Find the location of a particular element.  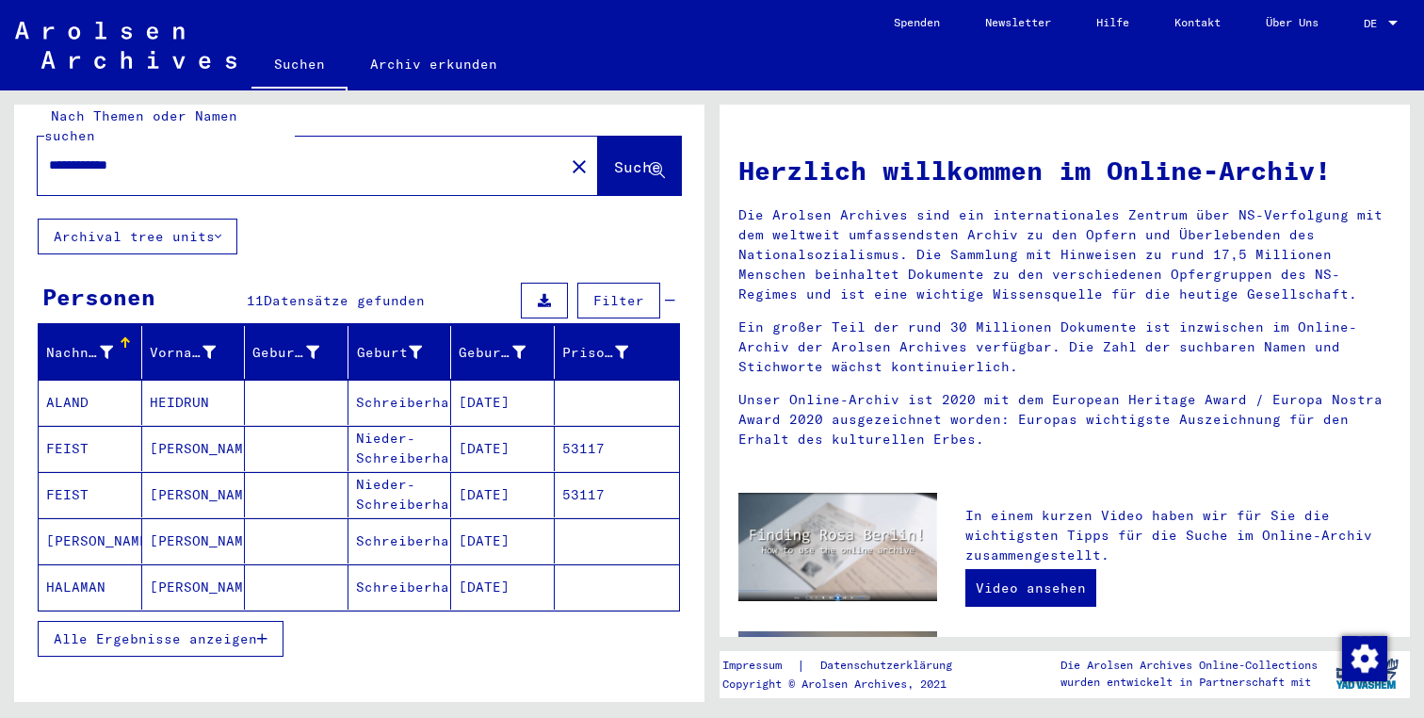

button: Clear is located at coordinates (579, 166).